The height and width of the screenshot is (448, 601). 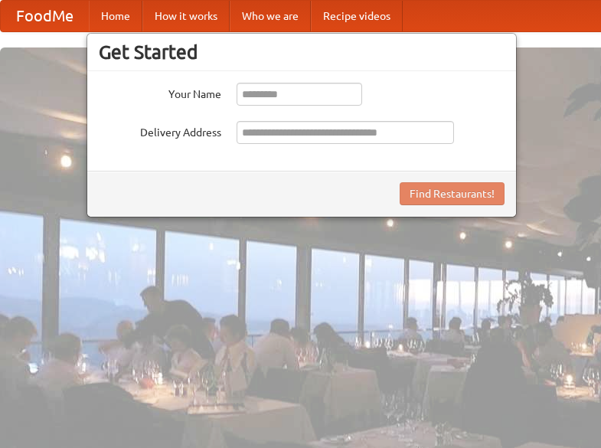 I want to click on a: How it works, so click(x=186, y=16).